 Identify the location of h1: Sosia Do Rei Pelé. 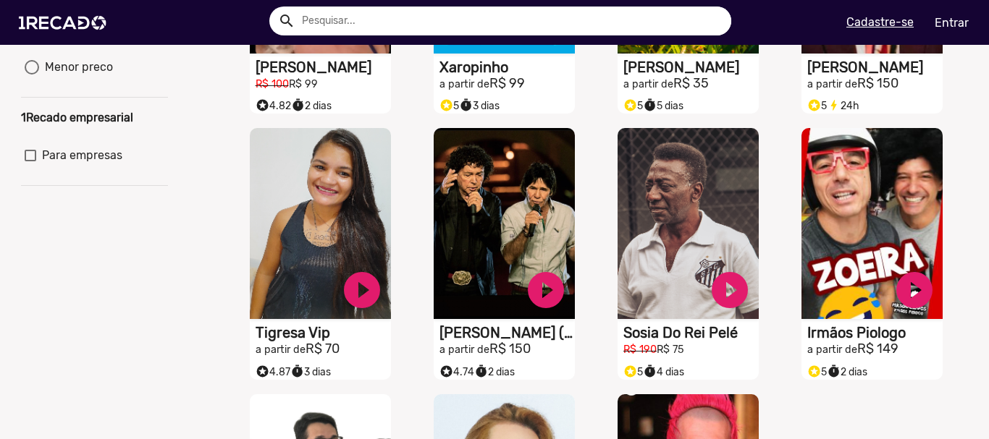
(690, 333).